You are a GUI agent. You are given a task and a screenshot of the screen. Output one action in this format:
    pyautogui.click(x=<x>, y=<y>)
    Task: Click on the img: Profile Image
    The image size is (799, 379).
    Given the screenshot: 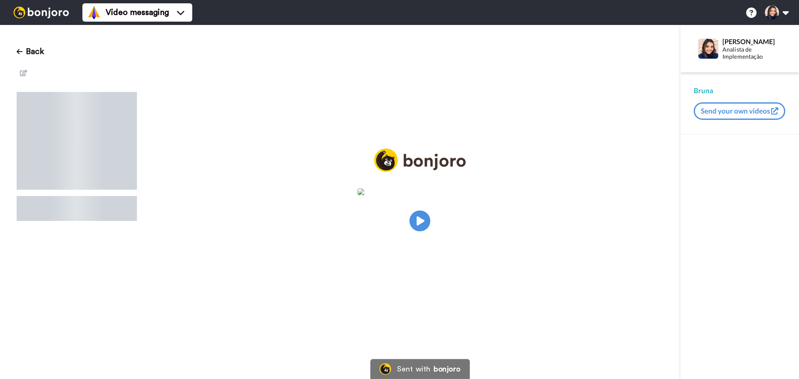 What is the action you would take?
    pyautogui.click(x=708, y=49)
    